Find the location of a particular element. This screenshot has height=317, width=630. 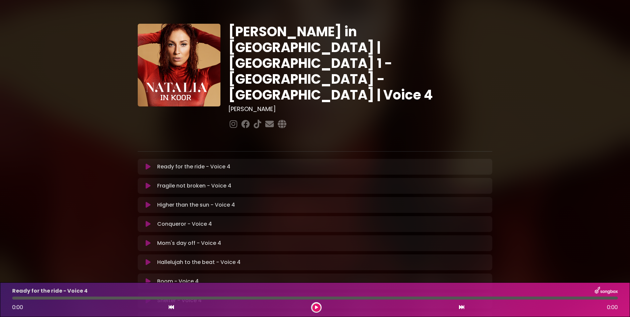

p: Fragile not broken - Voice 4 is located at coordinates (194, 186).